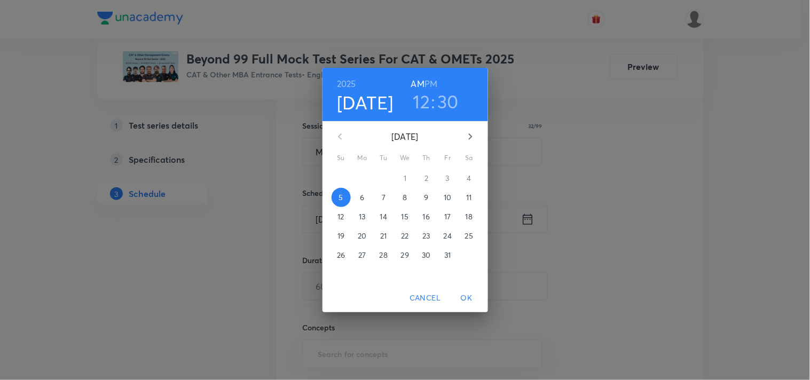 This screenshot has width=810, height=380. I want to click on p: 18, so click(469, 217).